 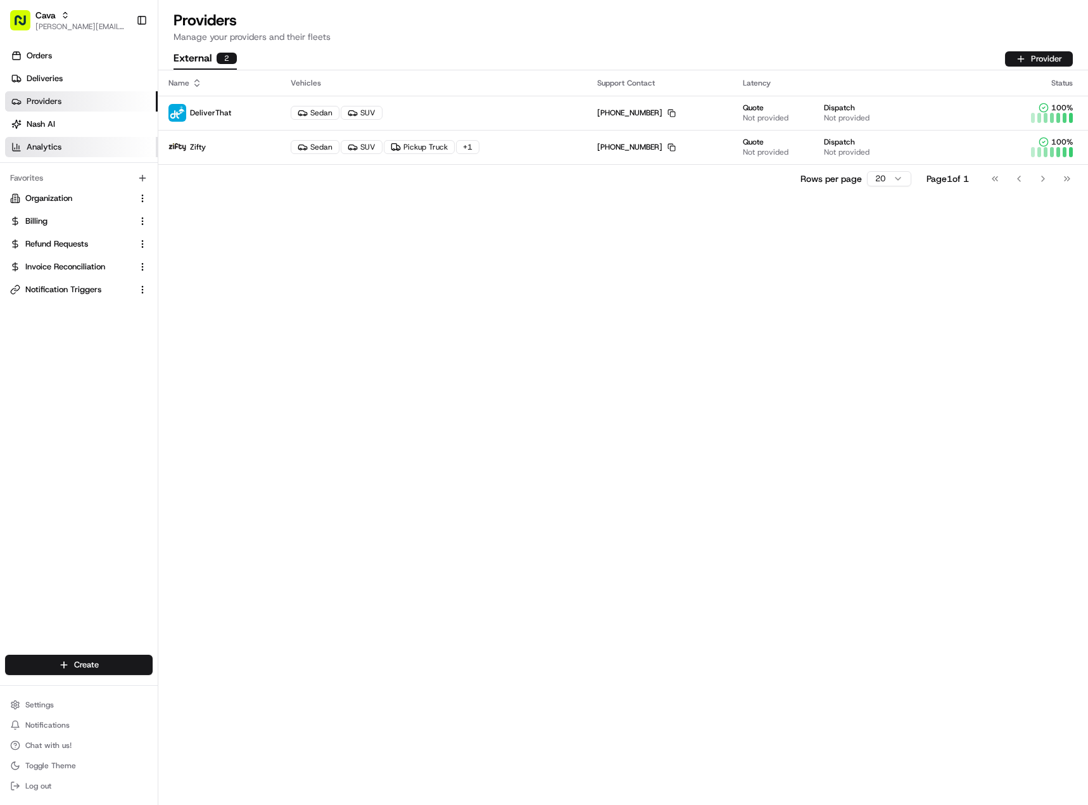 I want to click on img: profile_deliverthat_partner.png, so click(x=177, y=113).